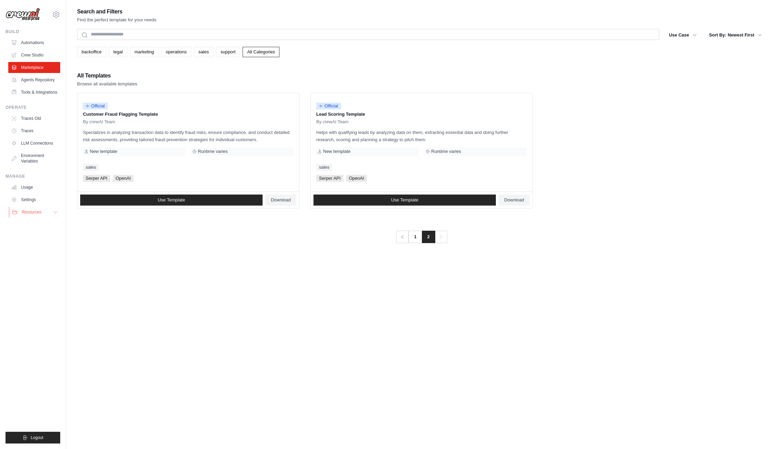 This screenshot has height=449, width=777. Describe the element at coordinates (107, 84) in the screenshot. I see `p: Browse all available templates` at that location.